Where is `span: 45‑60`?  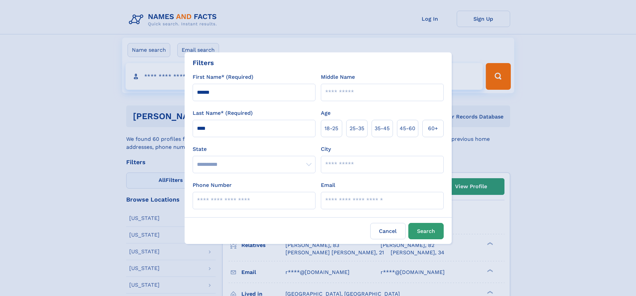
span: 45‑60 is located at coordinates (407, 129).